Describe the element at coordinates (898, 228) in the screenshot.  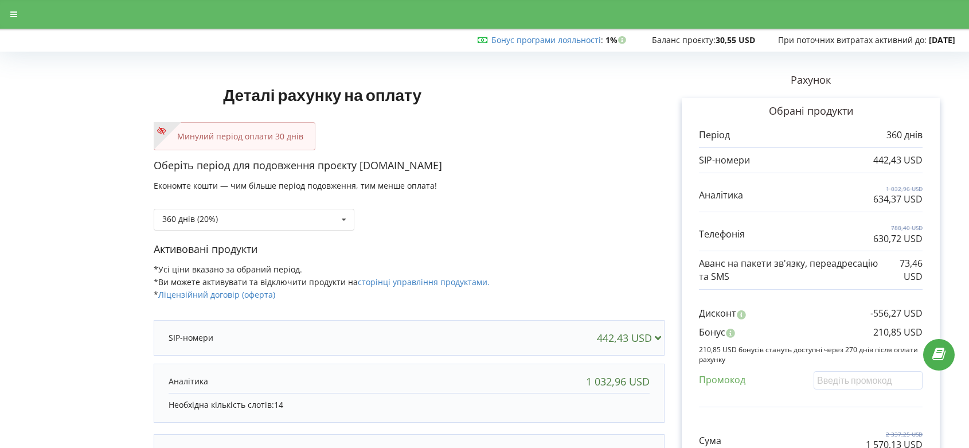
I see `p: 788,40 USD` at that location.